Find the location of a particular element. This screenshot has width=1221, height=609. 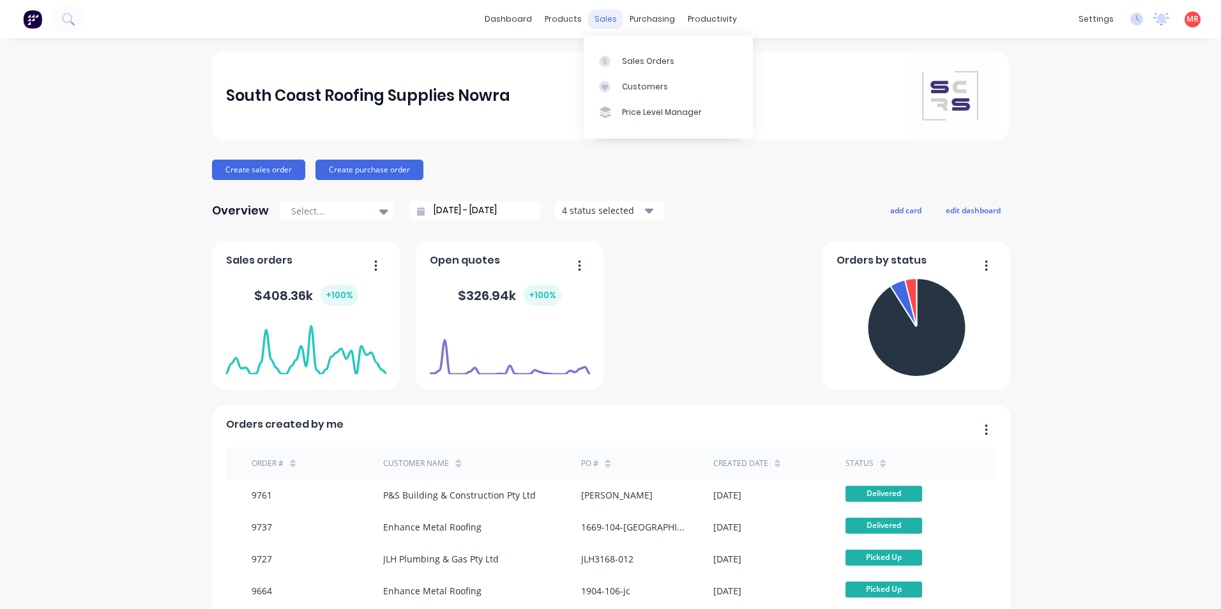

button: edit dashboard is located at coordinates (973, 210).